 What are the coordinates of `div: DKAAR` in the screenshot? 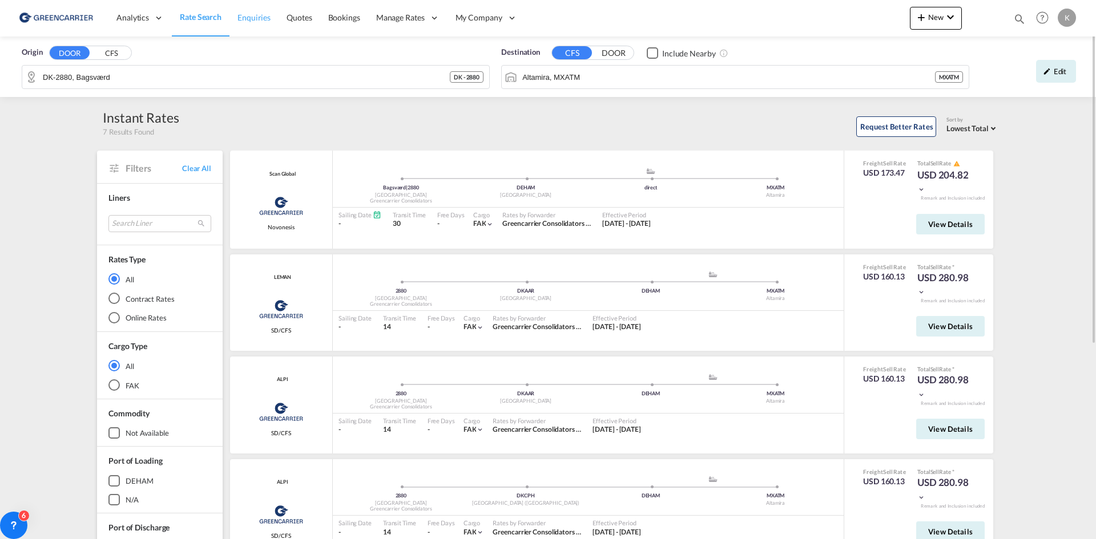 It's located at (526, 291).